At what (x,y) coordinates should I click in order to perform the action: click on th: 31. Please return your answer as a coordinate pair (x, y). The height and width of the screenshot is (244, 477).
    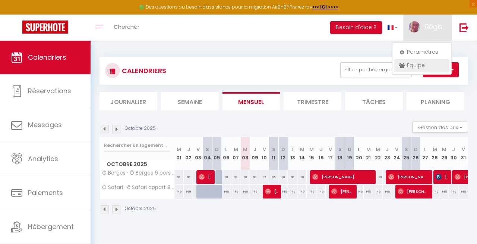
    Looking at the image, I should click on (463, 153).